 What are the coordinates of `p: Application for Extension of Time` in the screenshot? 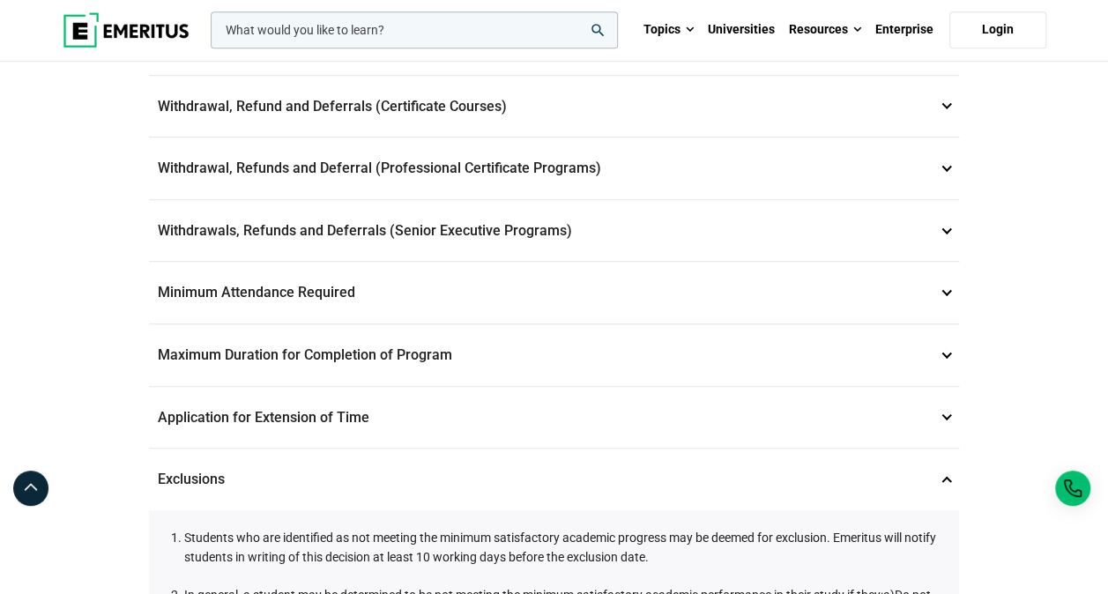 It's located at (554, 418).